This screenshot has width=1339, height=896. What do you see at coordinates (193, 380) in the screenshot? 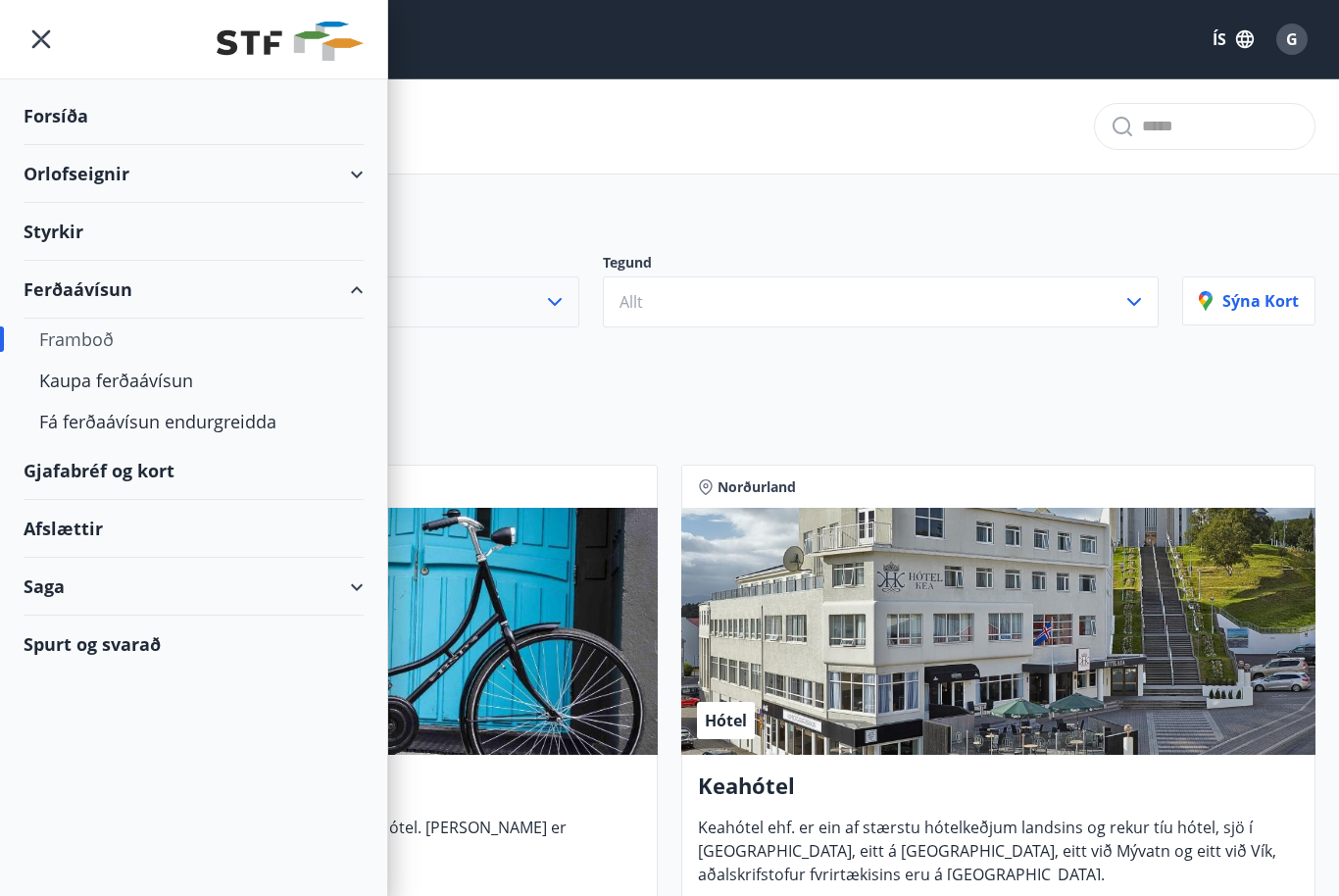
I see `div: Kaupa ferðaávísun` at bounding box center [193, 380].